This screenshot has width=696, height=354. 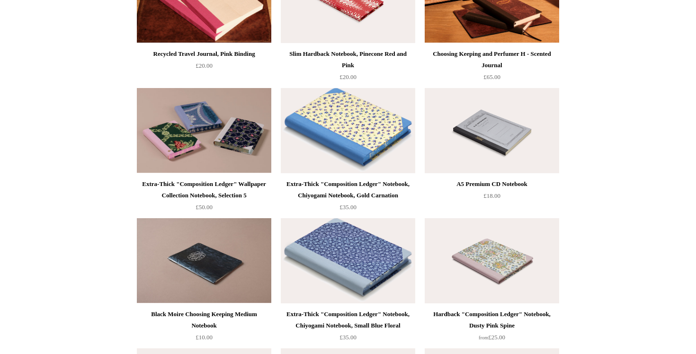 What do you see at coordinates (204, 131) in the screenshot?
I see `img: Extra-Thick "Composition Ledger" Wallpaper Collection Notebook, Selection 5` at bounding box center [204, 131].